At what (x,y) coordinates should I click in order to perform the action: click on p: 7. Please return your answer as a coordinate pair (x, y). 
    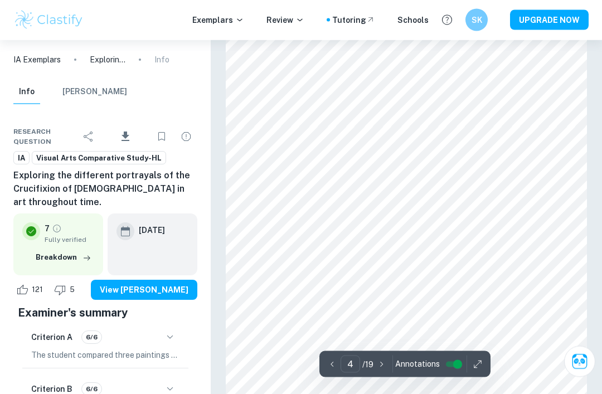
    Looking at the image, I should click on (47, 229).